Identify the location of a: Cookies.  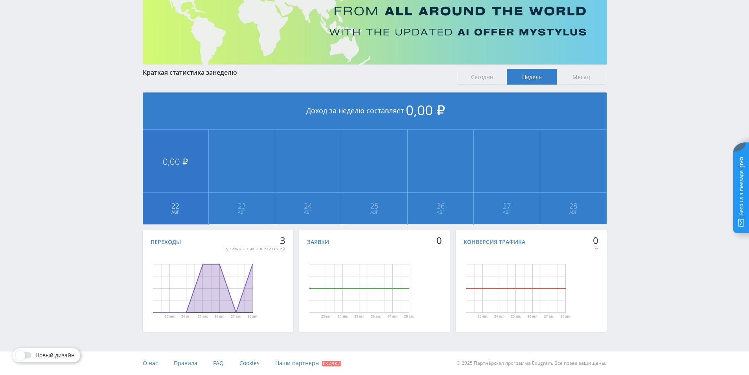
(249, 363).